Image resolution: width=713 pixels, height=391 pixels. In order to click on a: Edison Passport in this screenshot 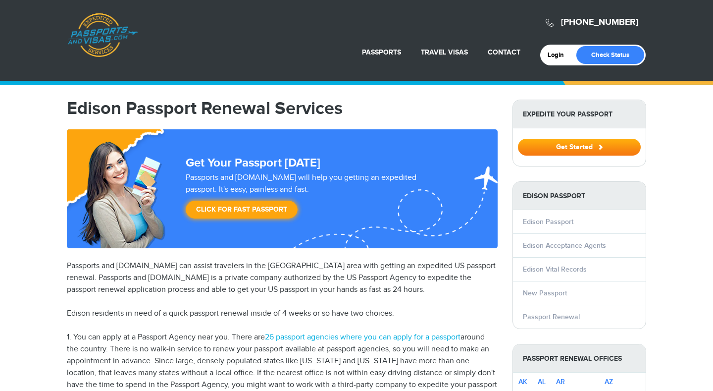, I will do `click(548, 221)`.